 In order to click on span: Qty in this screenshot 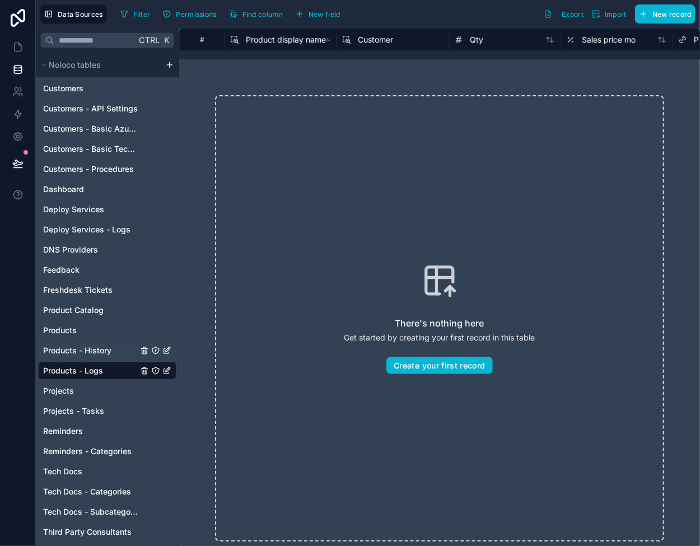, I will do `click(476, 40)`.